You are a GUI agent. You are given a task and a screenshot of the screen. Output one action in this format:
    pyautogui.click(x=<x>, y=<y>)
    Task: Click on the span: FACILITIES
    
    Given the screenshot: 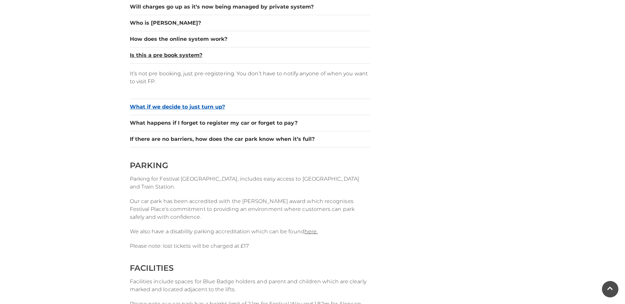 What is the action you would take?
    pyautogui.click(x=152, y=268)
    